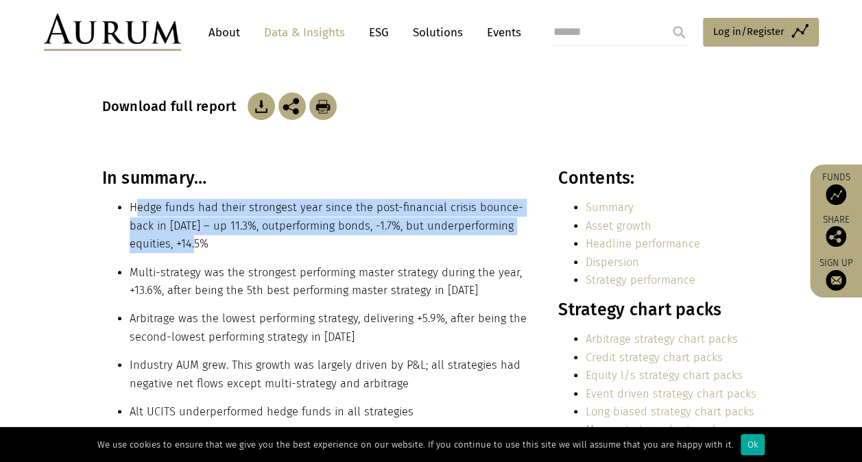  Describe the element at coordinates (836, 281) in the screenshot. I see `img: Sign up to our newsletter` at that location.